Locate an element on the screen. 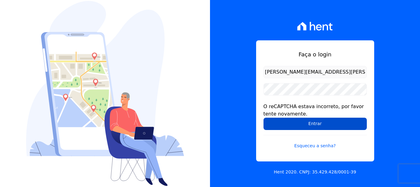  input: Entrar is located at coordinates (316, 124).